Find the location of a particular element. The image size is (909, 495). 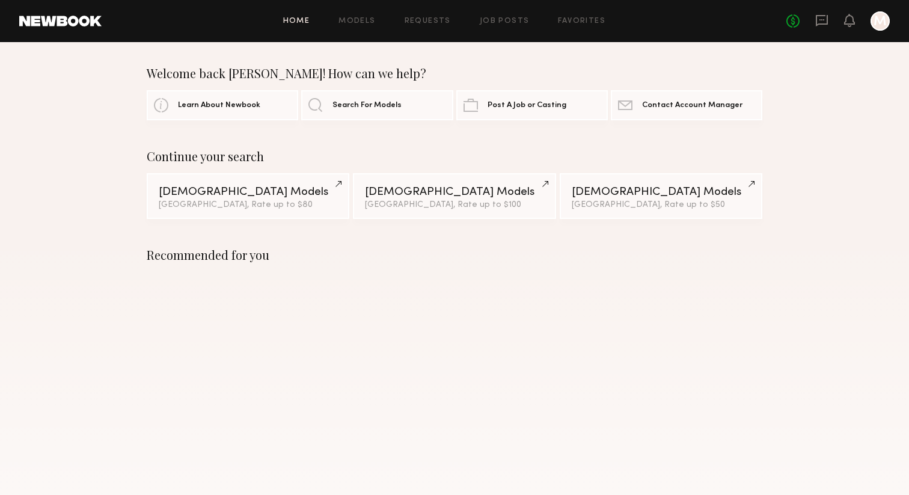

span: Contact Account Manager is located at coordinates (692, 105).